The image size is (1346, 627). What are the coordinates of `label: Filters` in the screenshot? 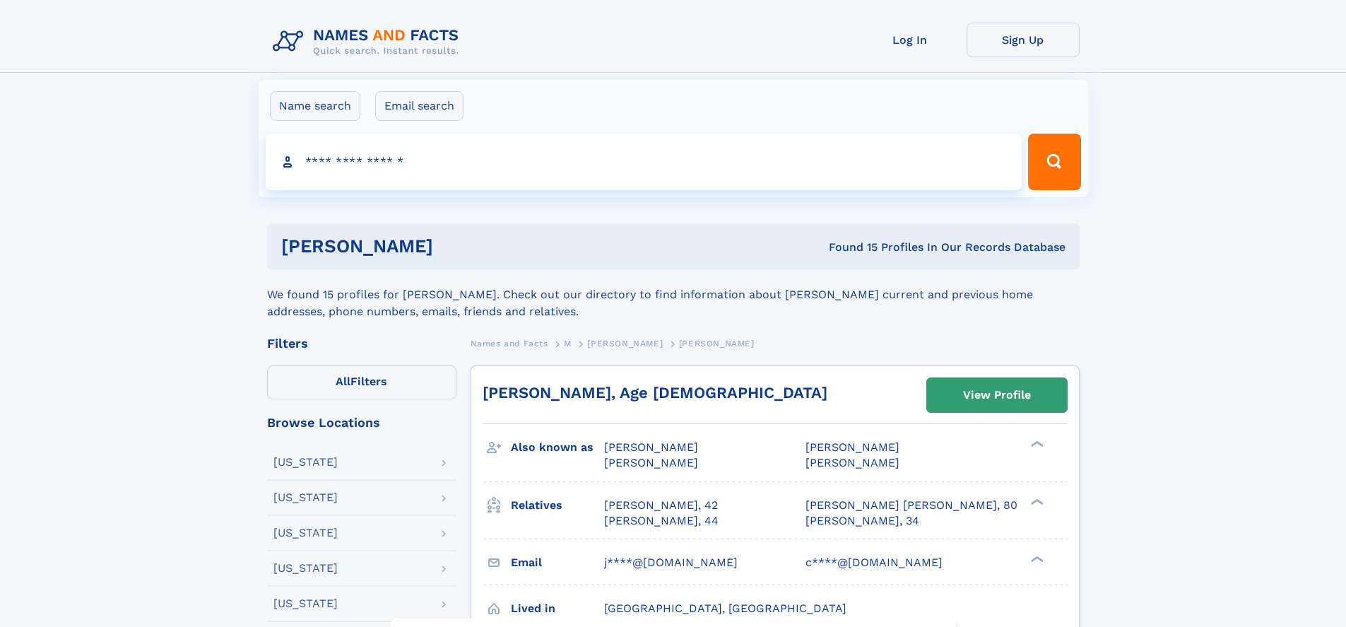 It's located at (362, 382).